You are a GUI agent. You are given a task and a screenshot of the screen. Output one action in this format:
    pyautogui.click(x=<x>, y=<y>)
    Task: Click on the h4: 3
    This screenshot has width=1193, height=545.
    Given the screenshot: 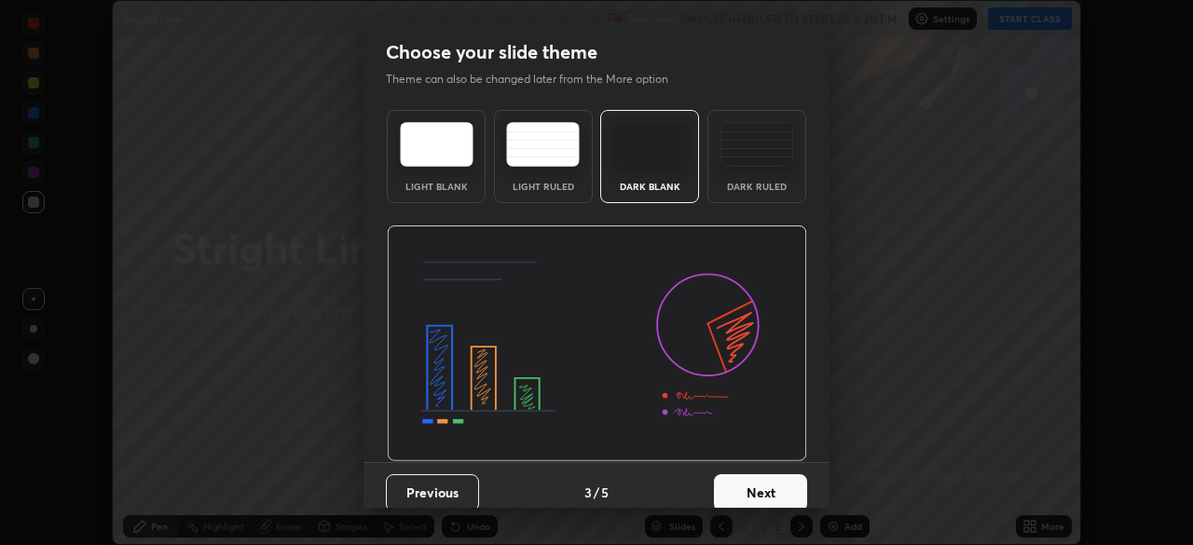 What is the action you would take?
    pyautogui.click(x=588, y=492)
    